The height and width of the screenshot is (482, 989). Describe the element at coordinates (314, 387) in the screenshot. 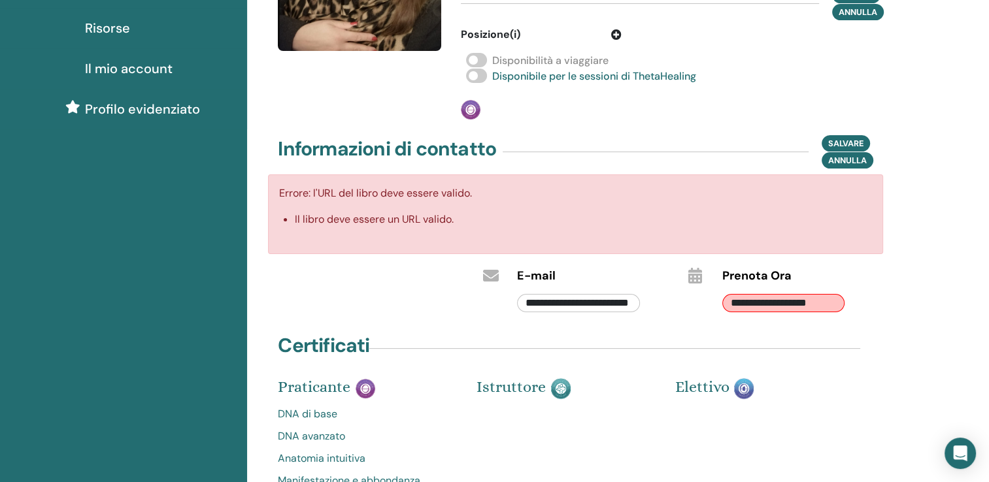

I see `span: Praticante` at that location.